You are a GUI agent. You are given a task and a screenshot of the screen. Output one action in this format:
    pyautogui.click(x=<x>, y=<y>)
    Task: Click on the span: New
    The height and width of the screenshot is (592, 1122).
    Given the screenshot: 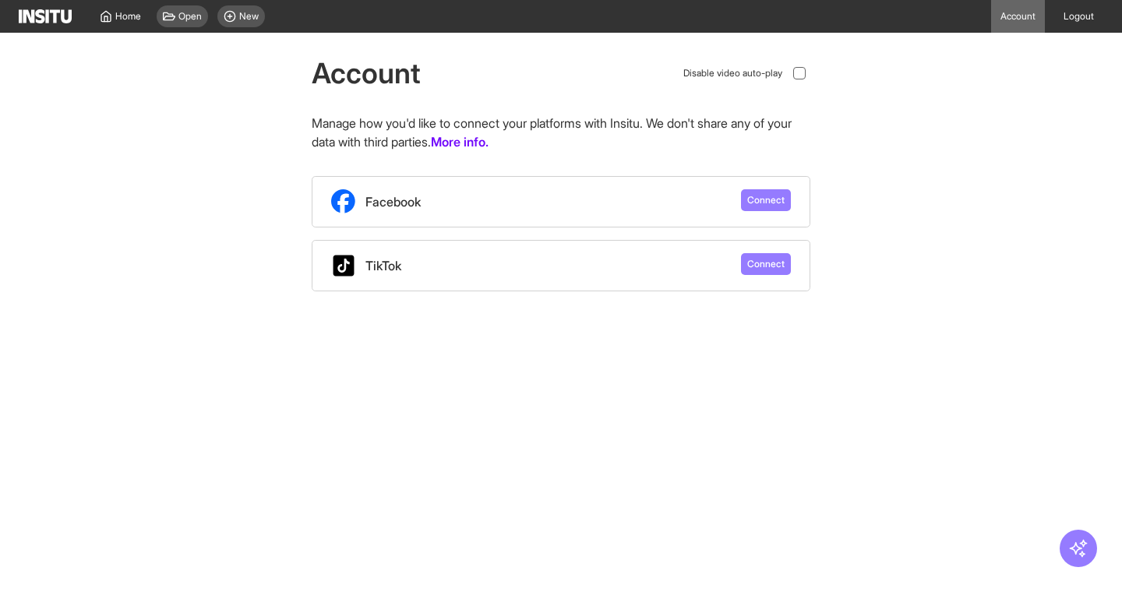 What is the action you would take?
    pyautogui.click(x=249, y=16)
    